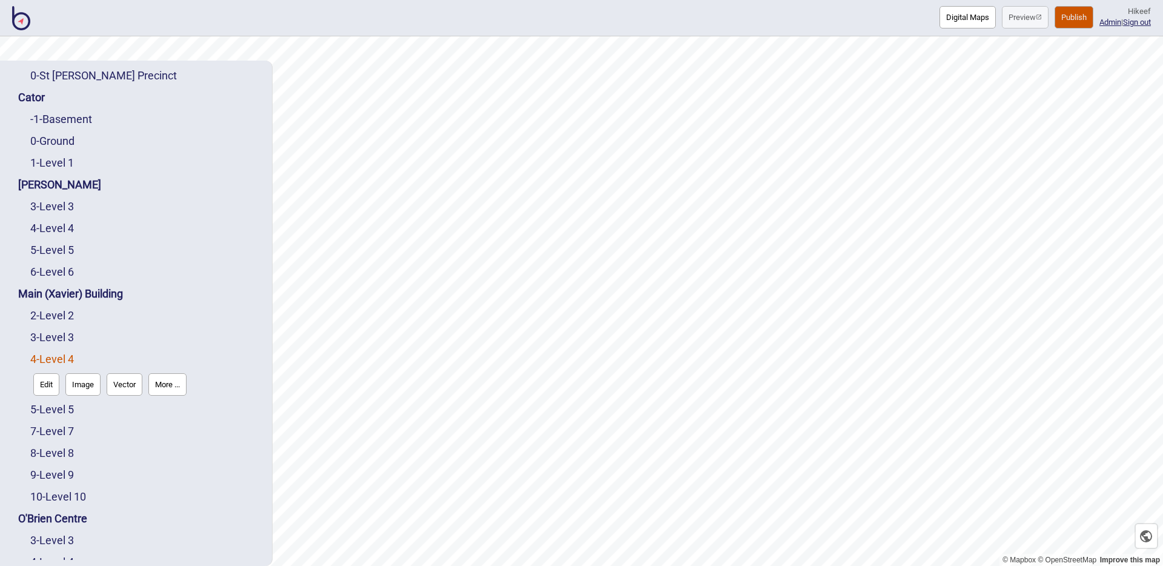 The width and height of the screenshot is (1163, 566). I want to click on button: Vector, so click(124, 384).